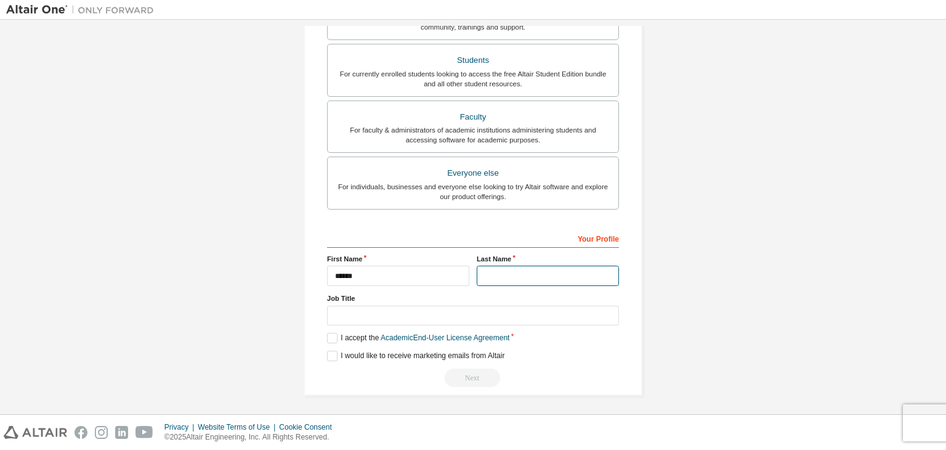 This screenshot has height=450, width=946. I want to click on div: For faculty & administrators of academic institutions administering students and accessing softwa..., so click(473, 135).